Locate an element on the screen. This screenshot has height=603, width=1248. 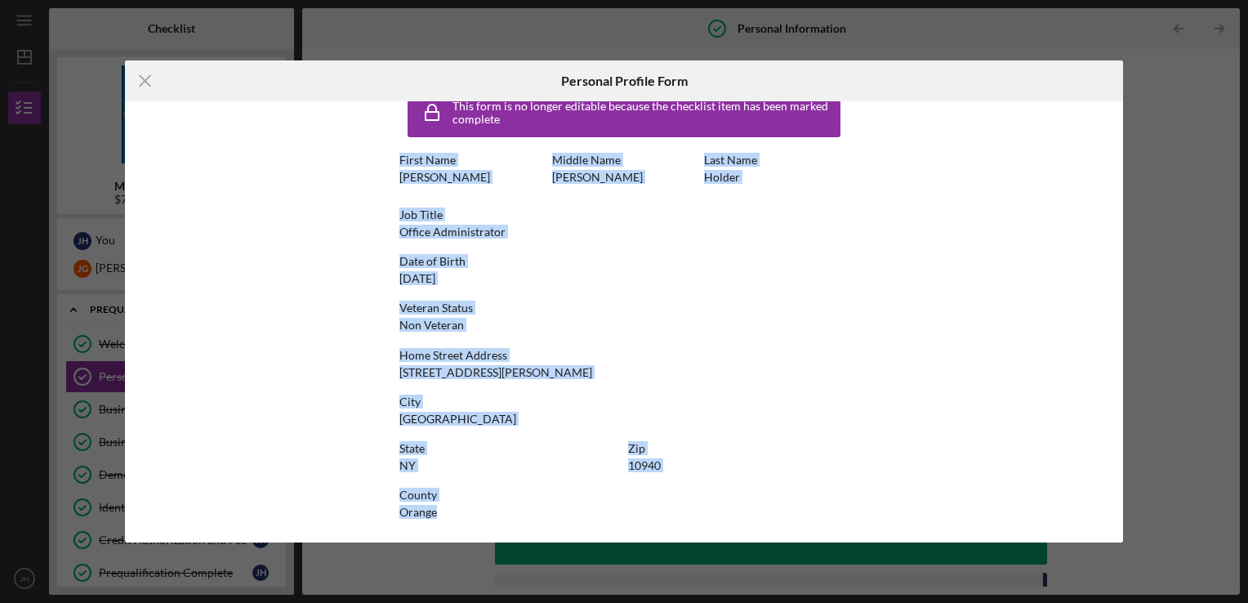
div: First Name is located at coordinates (471, 160).